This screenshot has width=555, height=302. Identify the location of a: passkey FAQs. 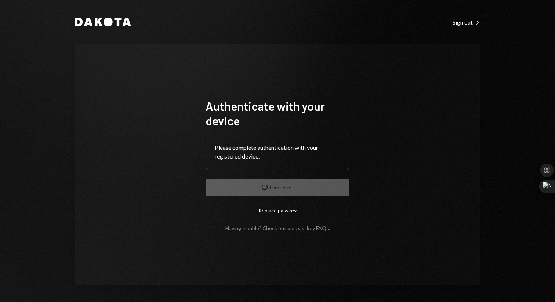
(312, 228).